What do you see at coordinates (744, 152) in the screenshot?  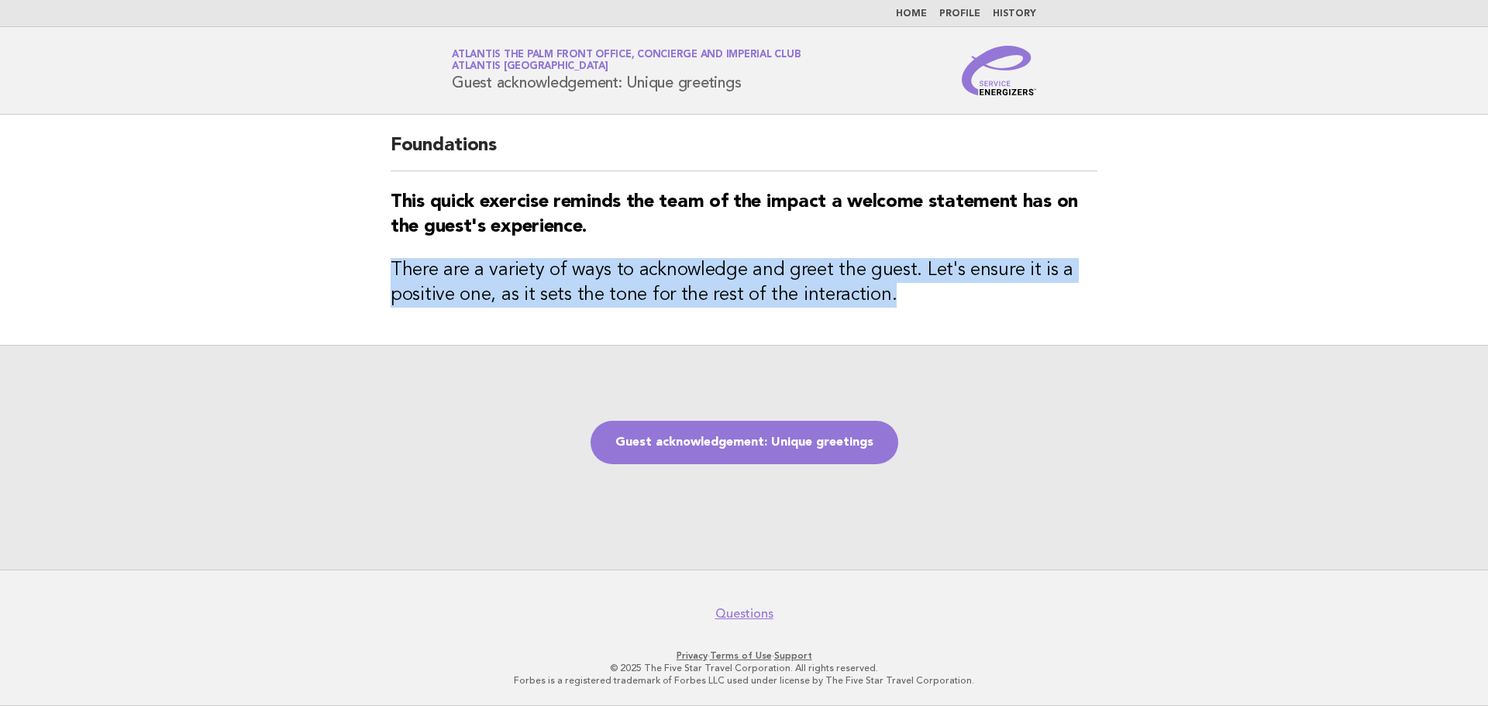 I see `h2: Foundations` at bounding box center [744, 152].